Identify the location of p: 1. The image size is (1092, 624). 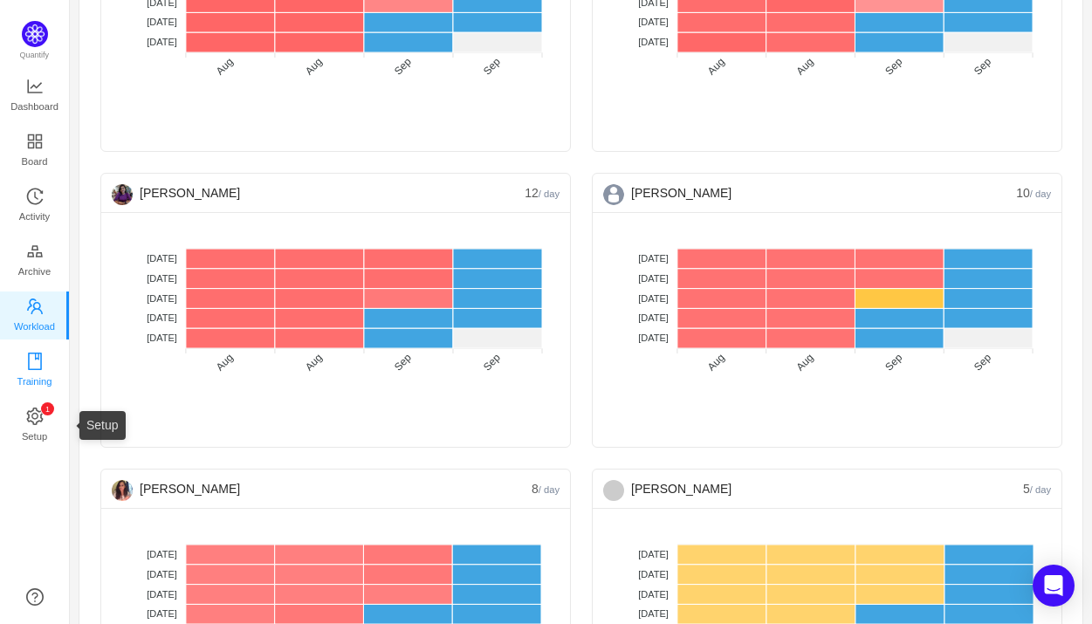
(46, 409).